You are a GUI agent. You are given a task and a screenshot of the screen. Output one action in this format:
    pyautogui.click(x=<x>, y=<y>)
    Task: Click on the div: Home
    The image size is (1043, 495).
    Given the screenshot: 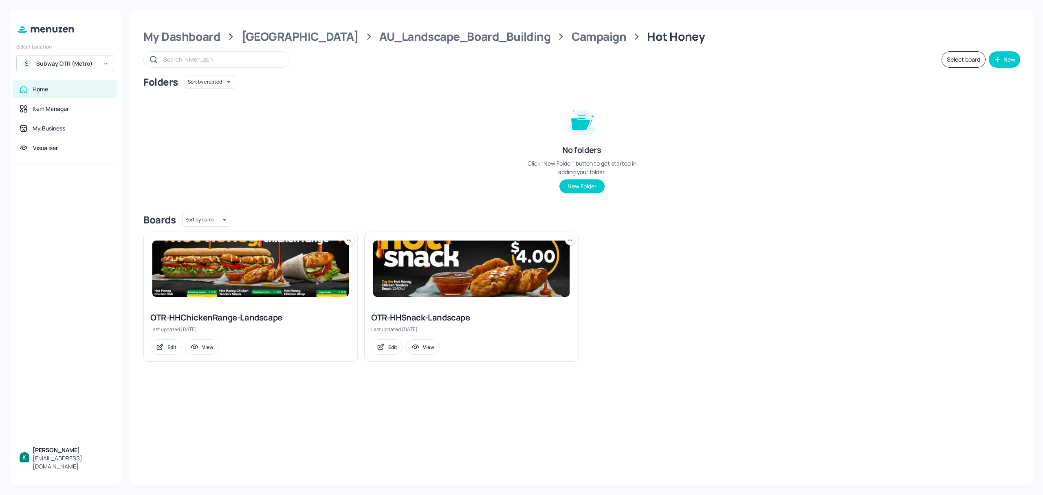 What is the action you would take?
    pyautogui.click(x=40, y=89)
    